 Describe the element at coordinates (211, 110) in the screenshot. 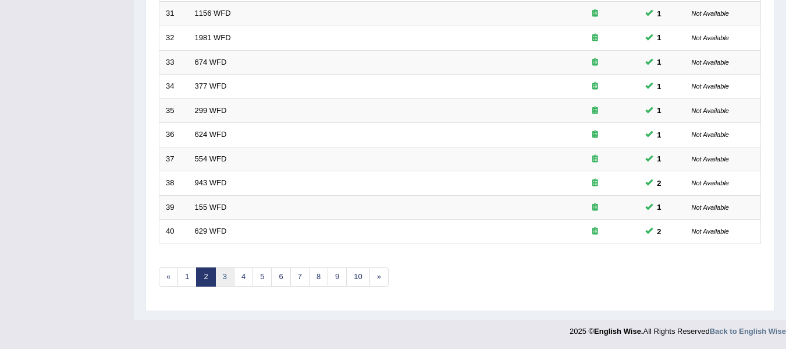

I see `a: 299 WFD` at that location.